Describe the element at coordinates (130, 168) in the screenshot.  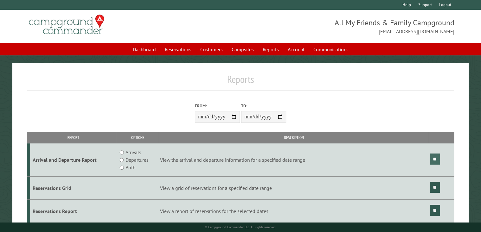
I see `label: Both` at that location.